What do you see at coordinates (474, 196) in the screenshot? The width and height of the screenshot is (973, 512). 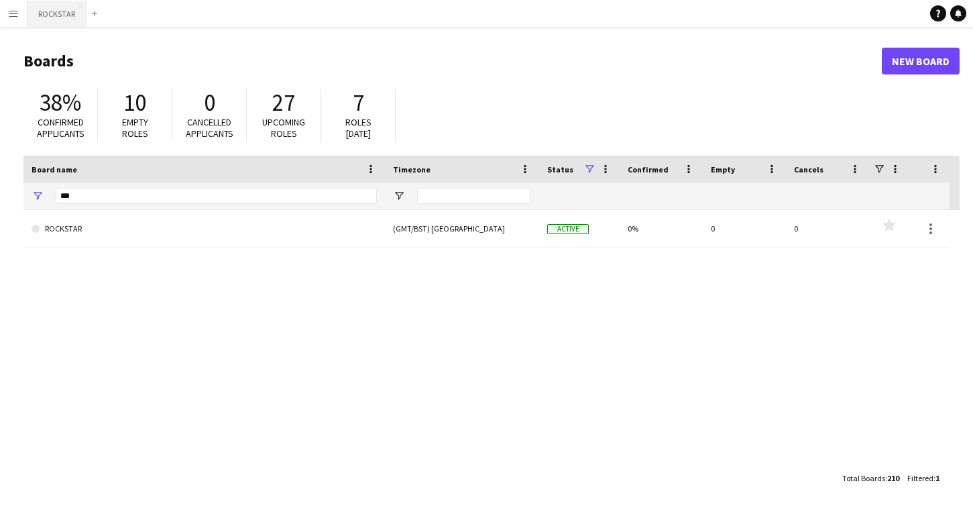 I see `input: Timezone Filter Input` at bounding box center [474, 196].